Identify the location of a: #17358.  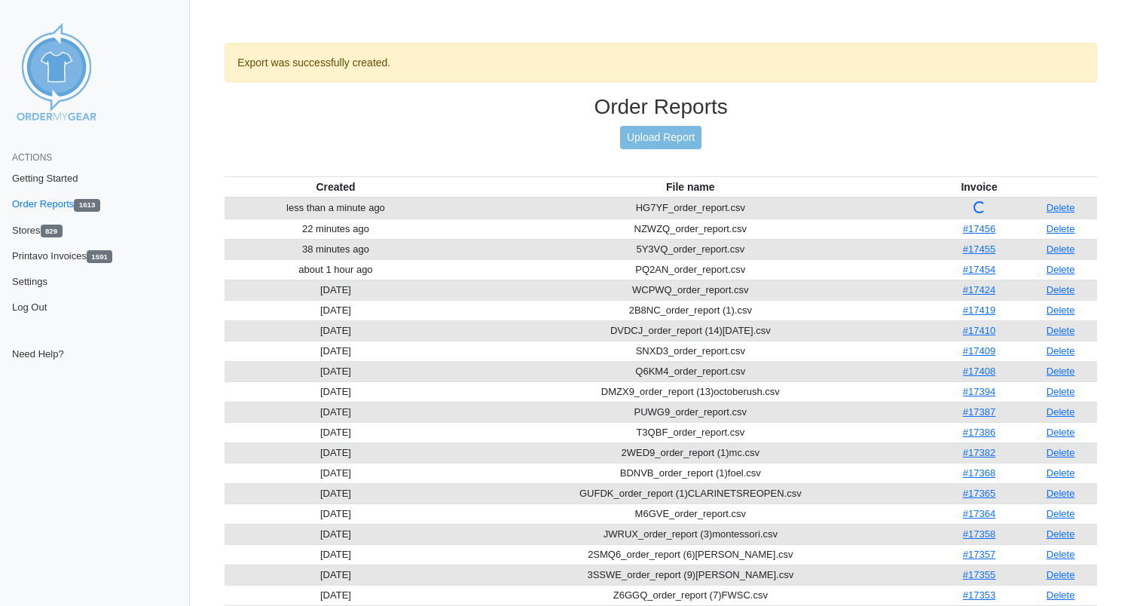
(979, 533).